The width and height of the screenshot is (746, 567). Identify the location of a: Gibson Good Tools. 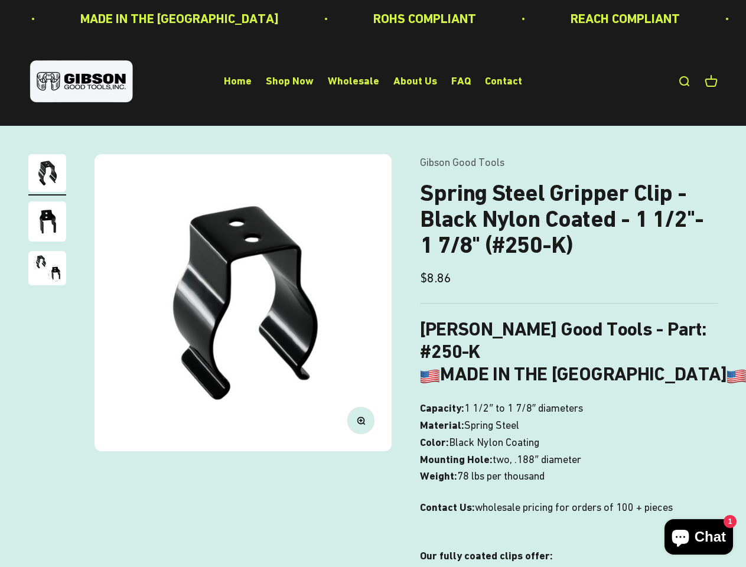
(462, 162).